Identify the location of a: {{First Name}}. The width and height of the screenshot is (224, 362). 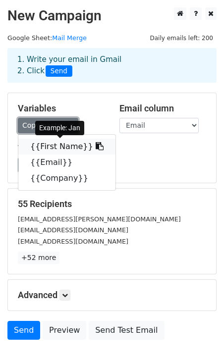
(67, 146).